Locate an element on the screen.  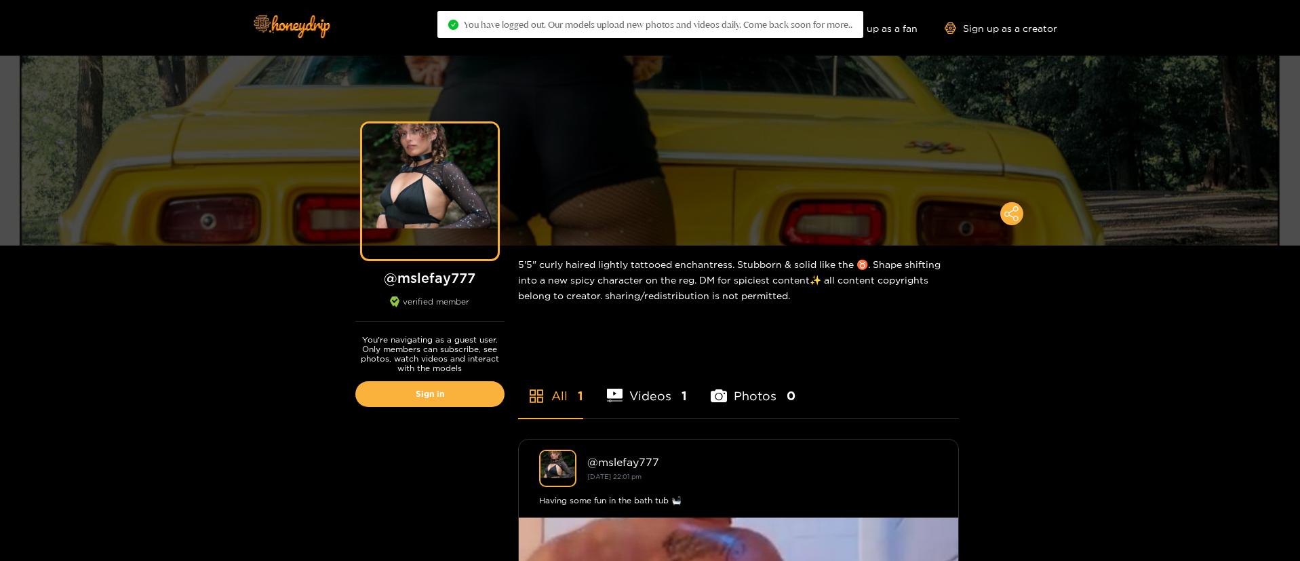
a: Sign in is located at coordinates (430, 394).